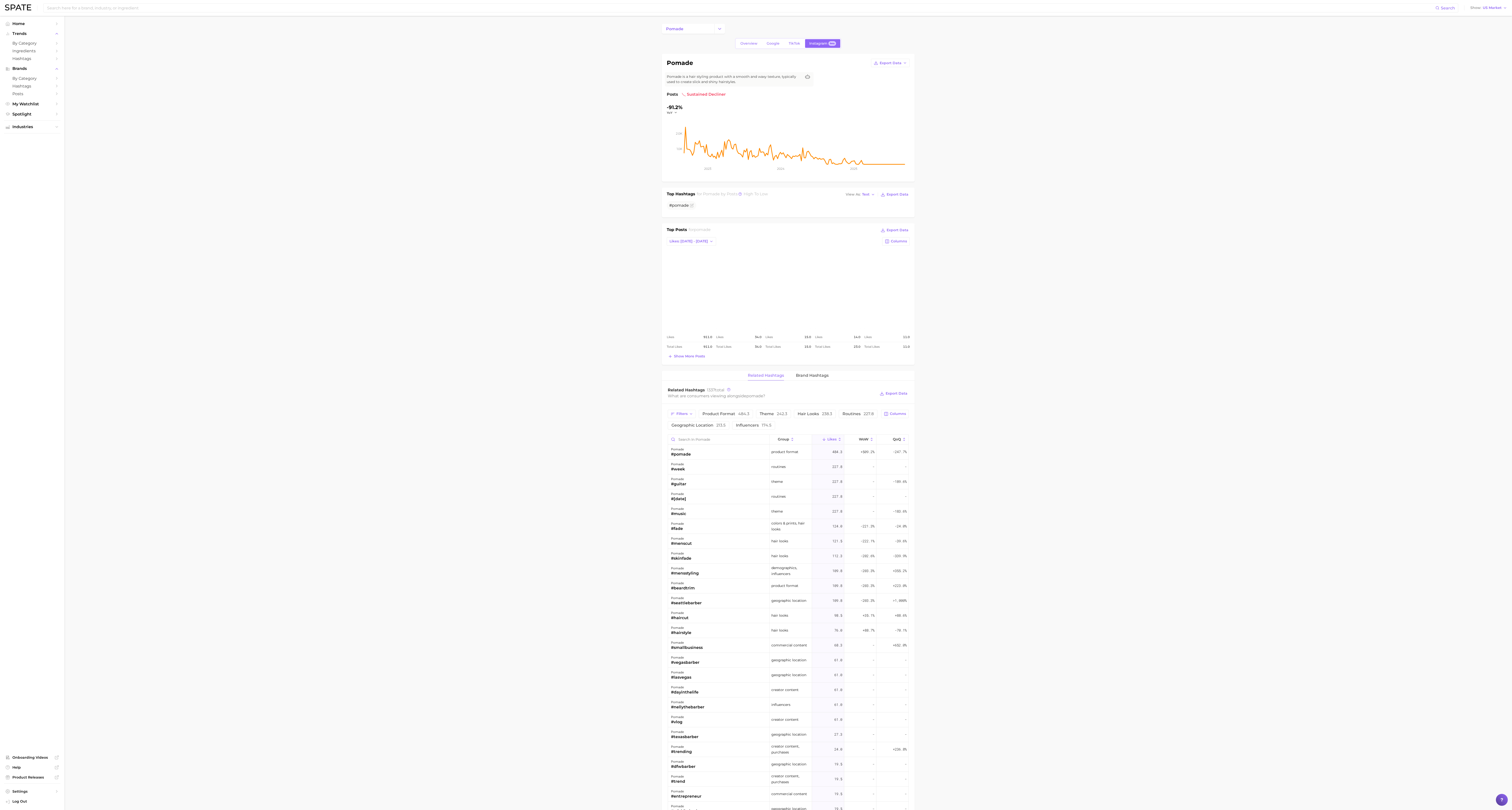 This screenshot has width=1512, height=810. I want to click on button: Filters, so click(682, 414).